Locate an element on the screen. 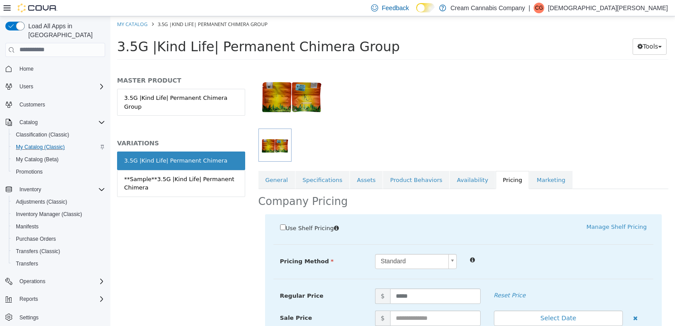 The height and width of the screenshot is (326, 675). a: Home is located at coordinates (27, 69).